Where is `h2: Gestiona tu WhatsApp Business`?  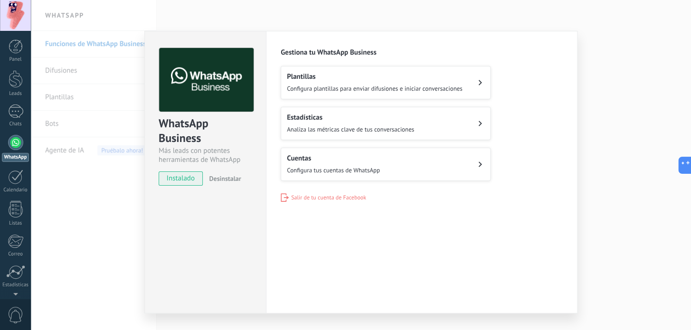 h2: Gestiona tu WhatsApp Business is located at coordinates (422, 52).